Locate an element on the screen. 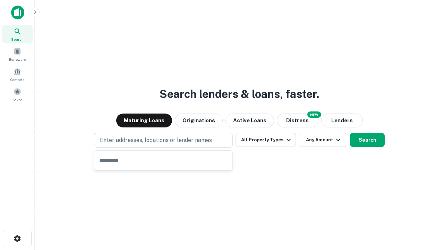 The width and height of the screenshot is (444, 250). a: Contacts is located at coordinates (17, 74).